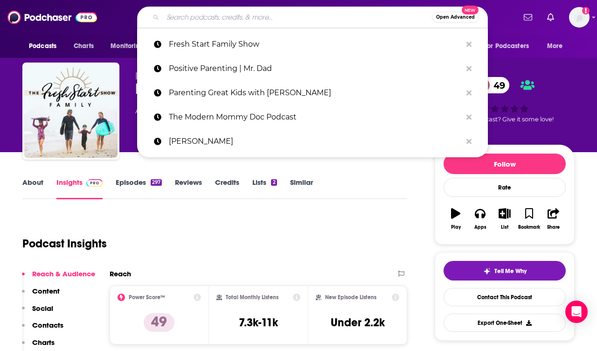  What do you see at coordinates (470, 10) in the screenshot?
I see `span: New` at bounding box center [470, 10].